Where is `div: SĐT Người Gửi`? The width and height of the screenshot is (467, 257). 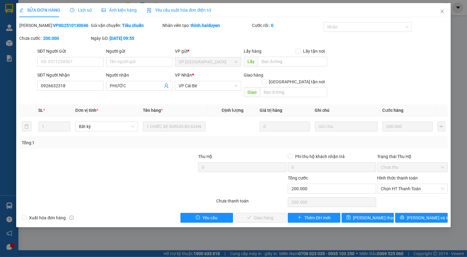 div: SĐT Người Gửi is located at coordinates (70, 51).